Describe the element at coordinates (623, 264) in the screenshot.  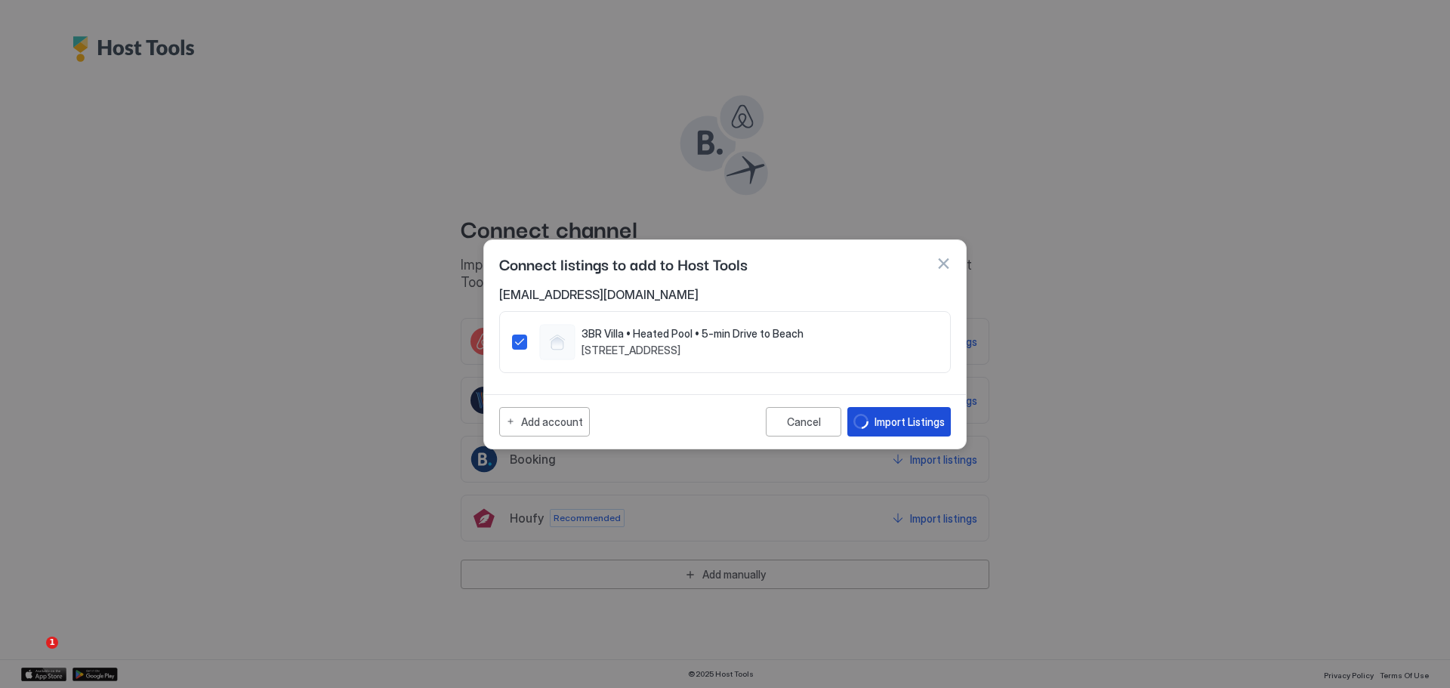
I see `span: Connect listings to add to Host Tools` at that location.